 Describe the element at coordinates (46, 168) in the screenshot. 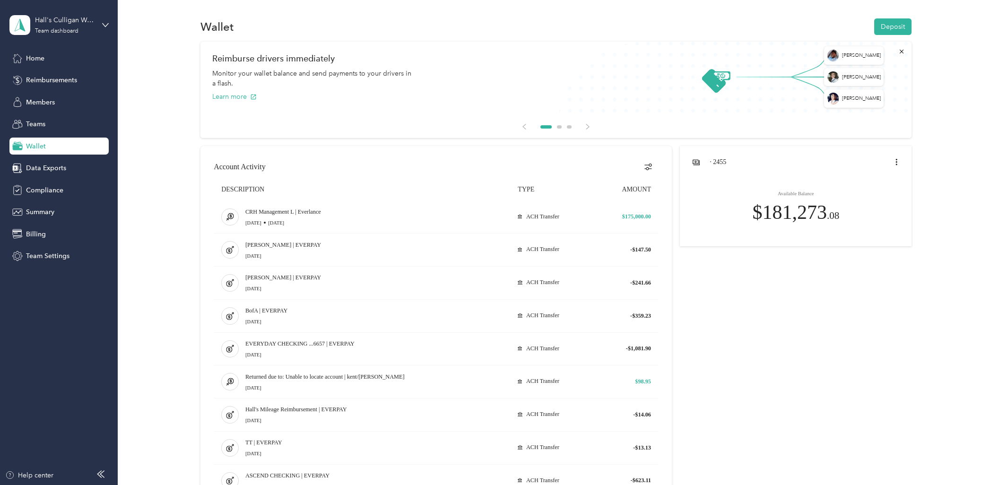

I see `span: Data Exports` at that location.